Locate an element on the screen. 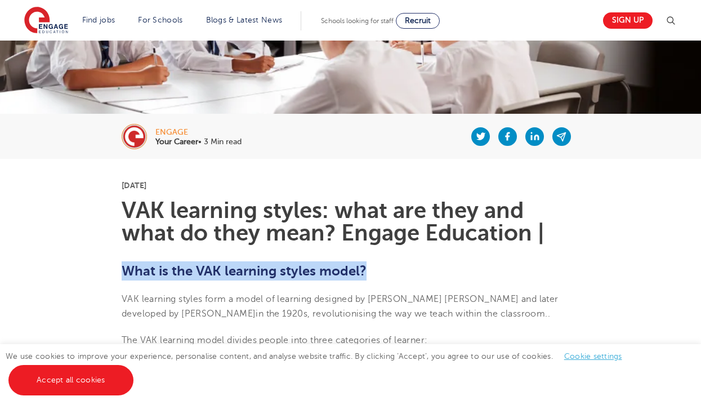 This screenshot has height=405, width=701. a: Find jobs is located at coordinates (99, 20).